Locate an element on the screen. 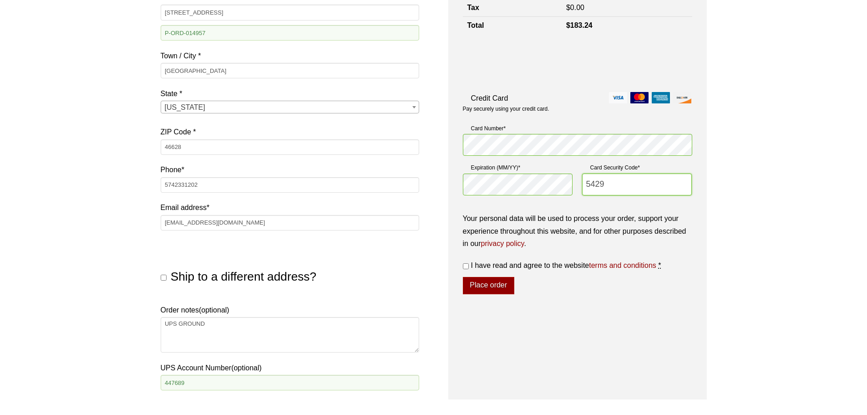  img: amex is located at coordinates (661, 97).